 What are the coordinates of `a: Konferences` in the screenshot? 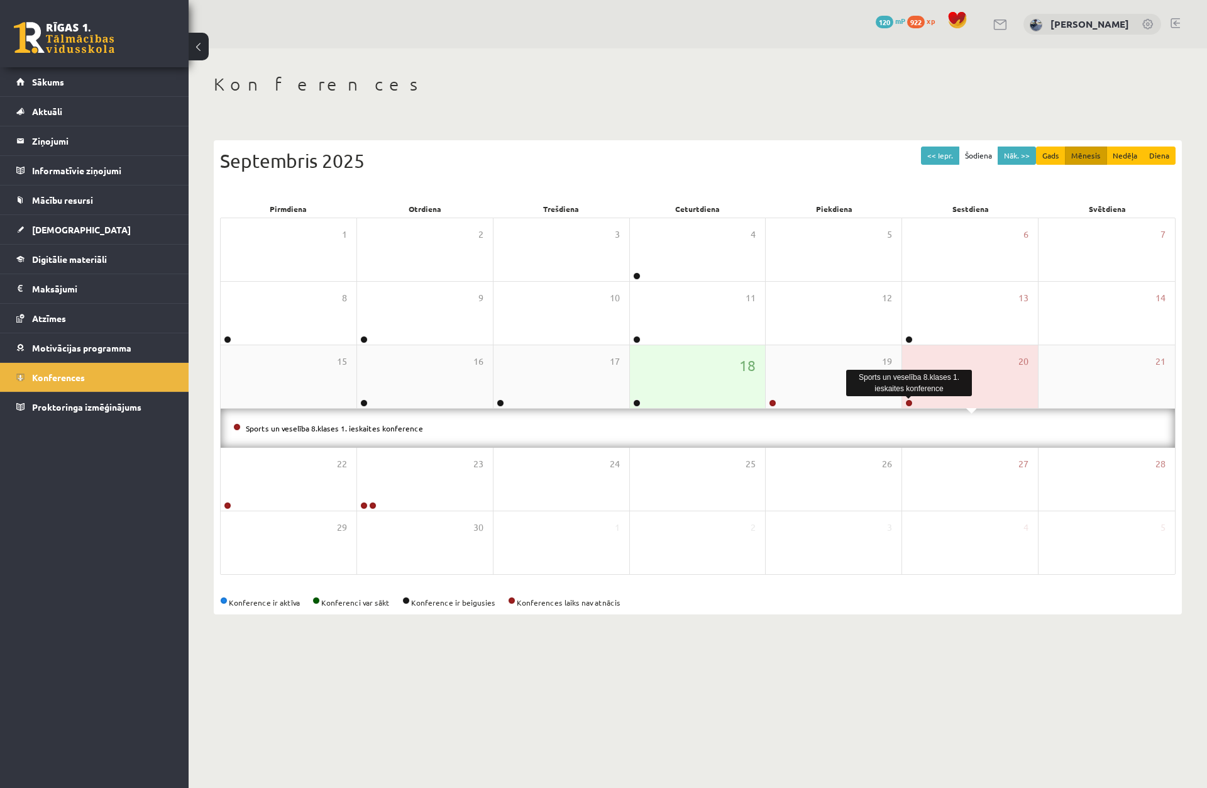 It's located at (94, 377).